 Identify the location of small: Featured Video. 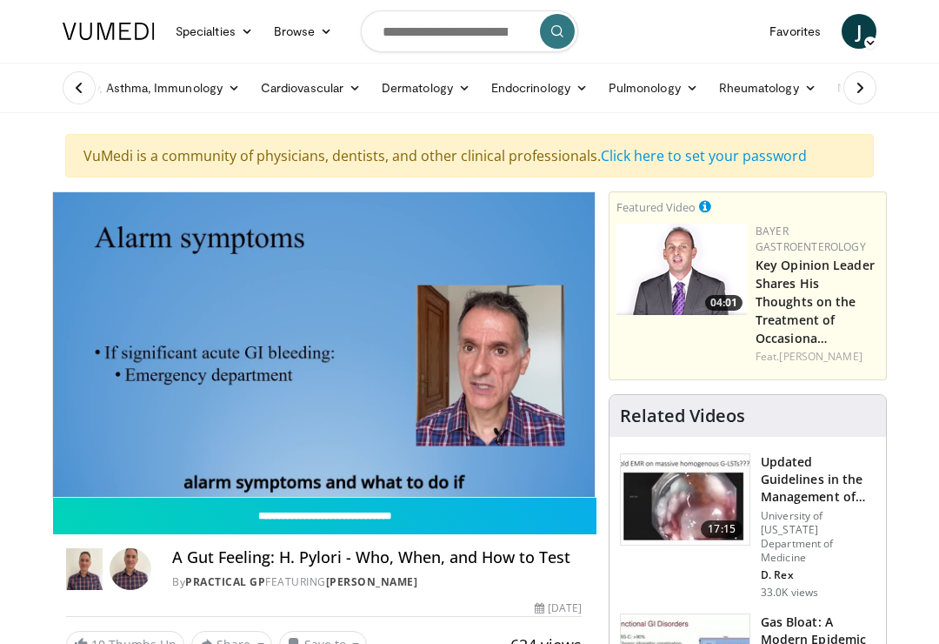
(656, 207).